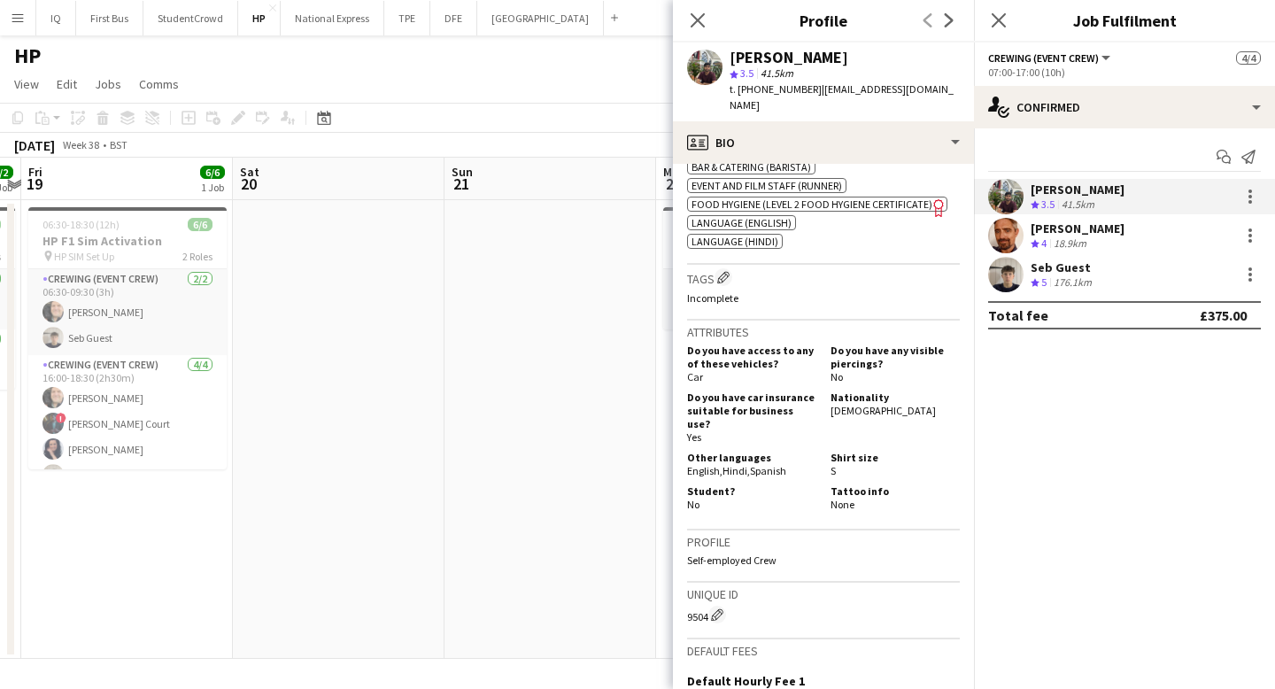 The image size is (1275, 689). Describe the element at coordinates (81, 224) in the screenshot. I see `span: 06:30-18:30 (12h)` at that location.